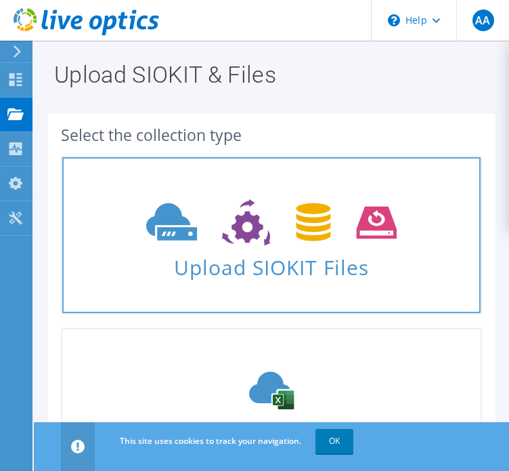 Image resolution: width=509 pixels, height=471 pixels. I want to click on a: OK, so click(335, 441).